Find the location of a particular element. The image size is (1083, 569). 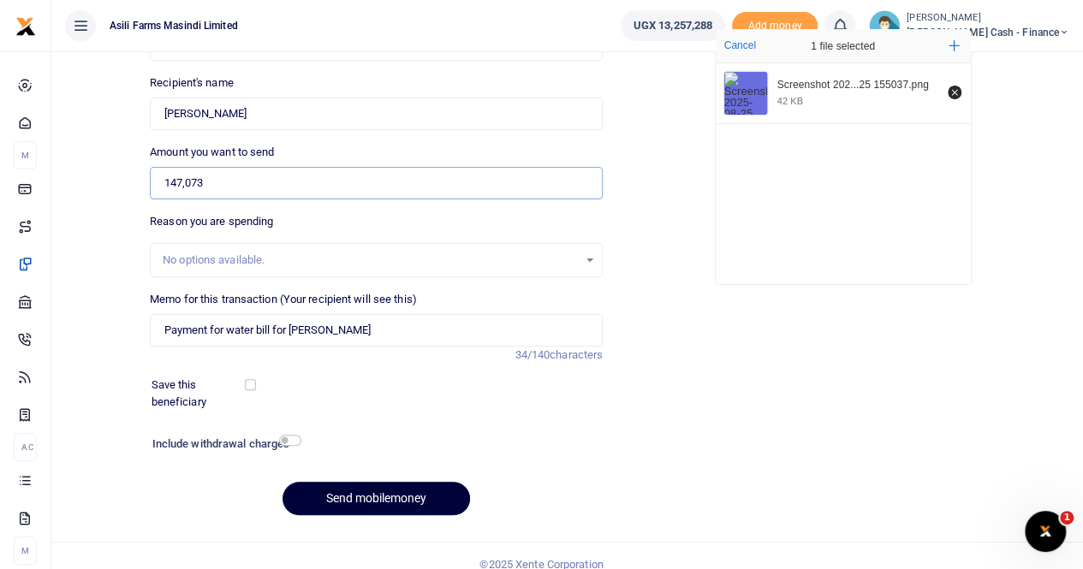

a: Add money is located at coordinates (775, 24).